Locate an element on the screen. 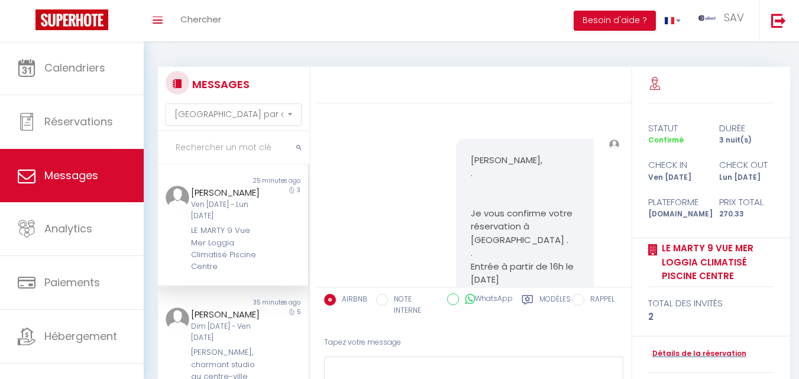 Image resolution: width=799 pixels, height=379 pixels. h3: MESSAGES is located at coordinates (219, 84).